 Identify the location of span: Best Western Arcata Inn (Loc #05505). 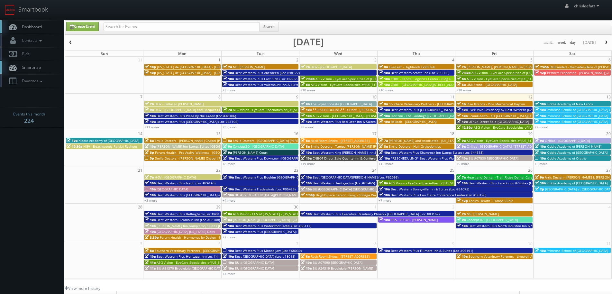
(420, 73).